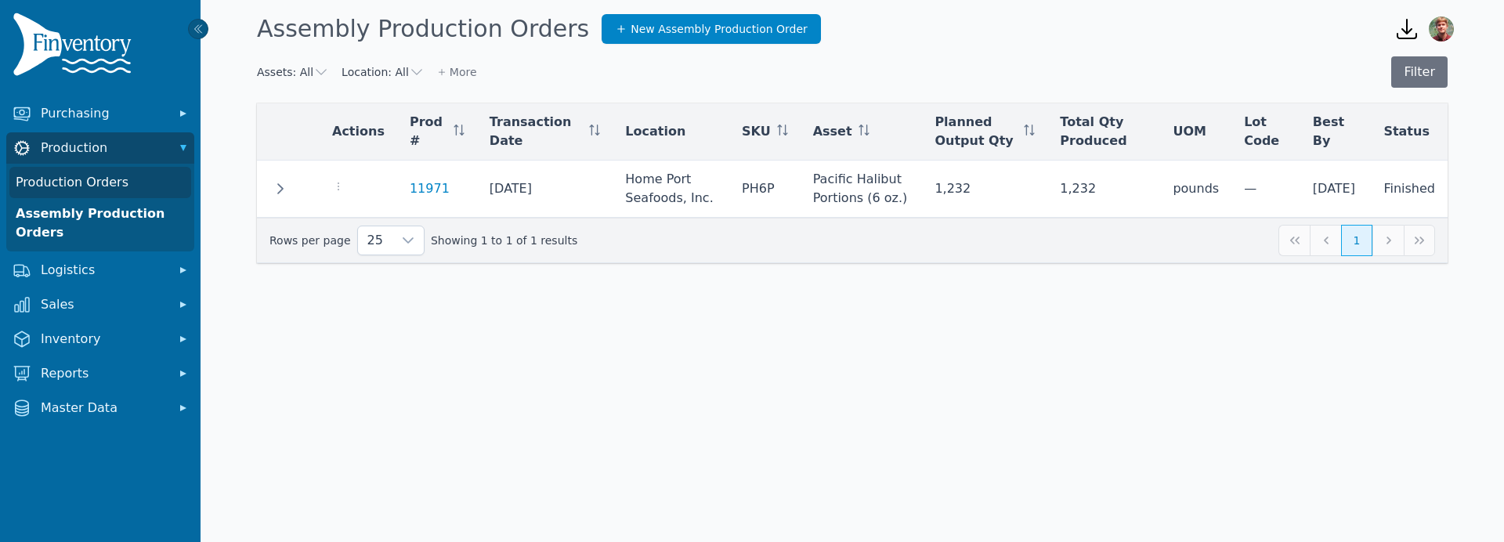  I want to click on span: Production, so click(103, 148).